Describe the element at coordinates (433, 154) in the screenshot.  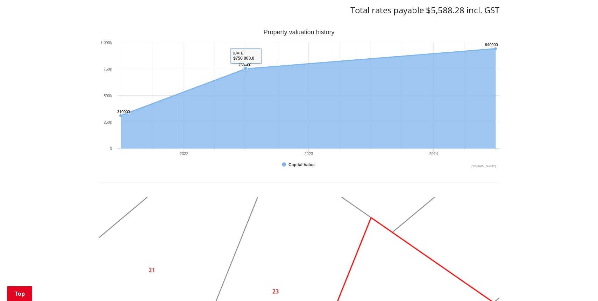
I see `text: 2024` at that location.